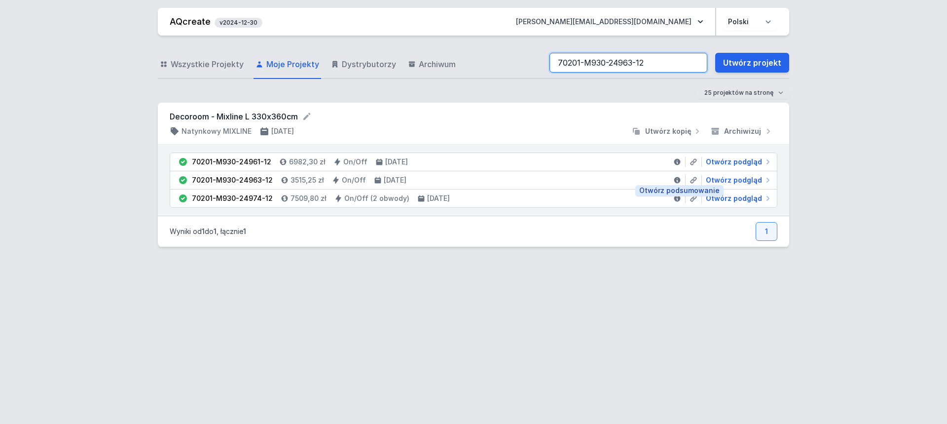 The image size is (947, 424). Describe the element at coordinates (363, 65) in the screenshot. I see `a: Dystrybutorzy` at that location.